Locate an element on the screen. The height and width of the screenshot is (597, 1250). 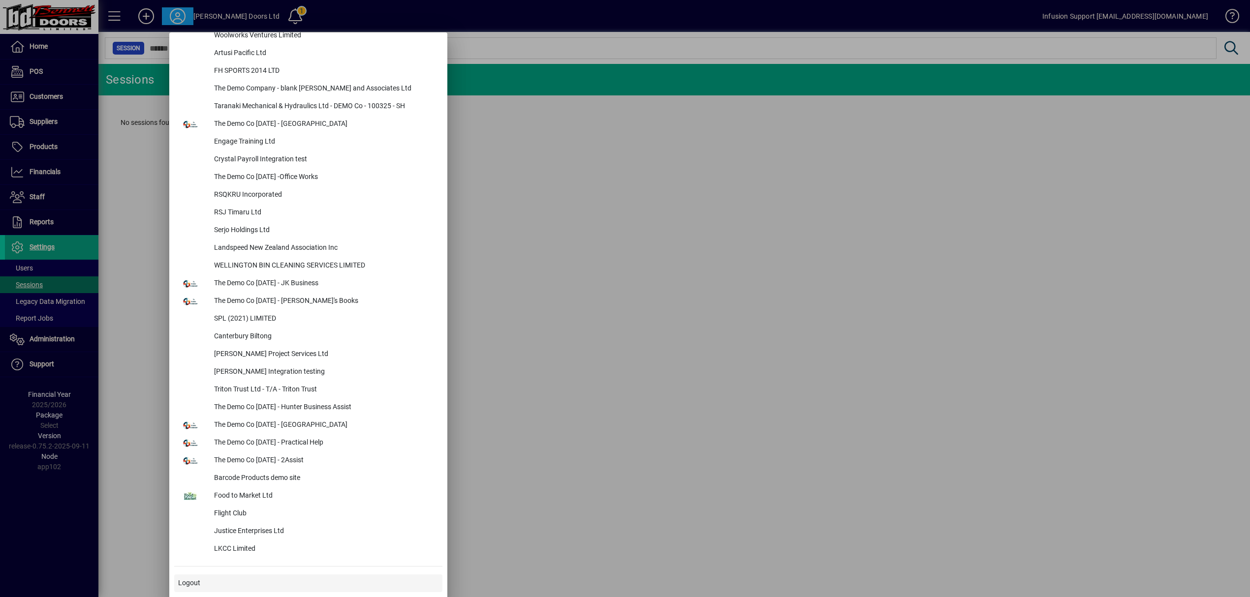
button: WELLINGTON BIN CLEANING SERVICES LIMITED is located at coordinates (308, 266).